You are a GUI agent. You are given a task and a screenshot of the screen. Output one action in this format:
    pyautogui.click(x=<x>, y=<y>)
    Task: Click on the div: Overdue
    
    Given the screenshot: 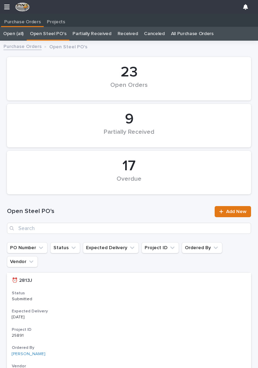 What is the action you would take?
    pyautogui.click(x=129, y=183)
    